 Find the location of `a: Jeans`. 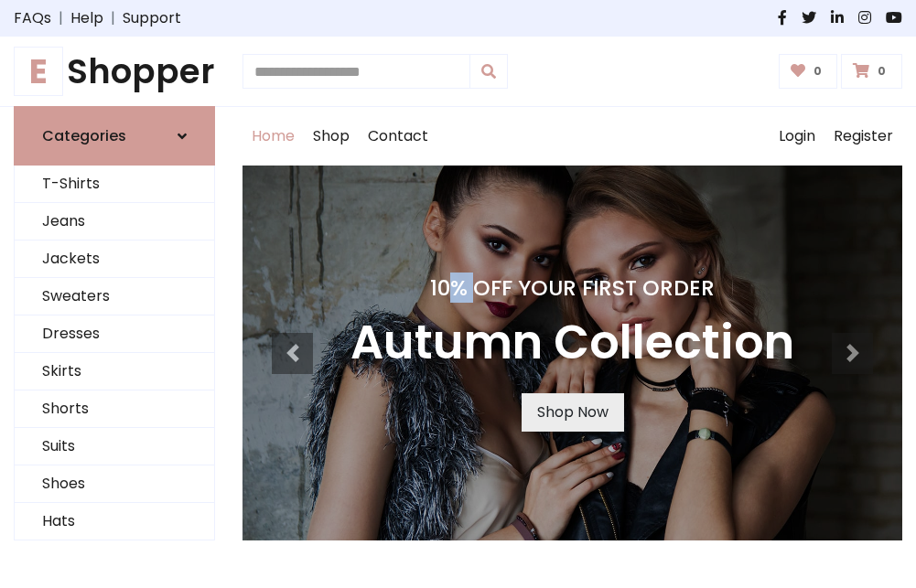

a: Jeans is located at coordinates (114, 221).